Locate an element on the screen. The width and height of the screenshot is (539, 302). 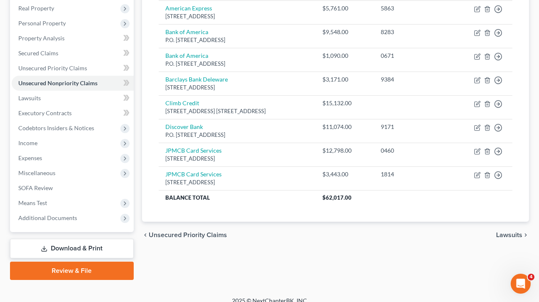
span: Additional Documents is located at coordinates (47, 218).